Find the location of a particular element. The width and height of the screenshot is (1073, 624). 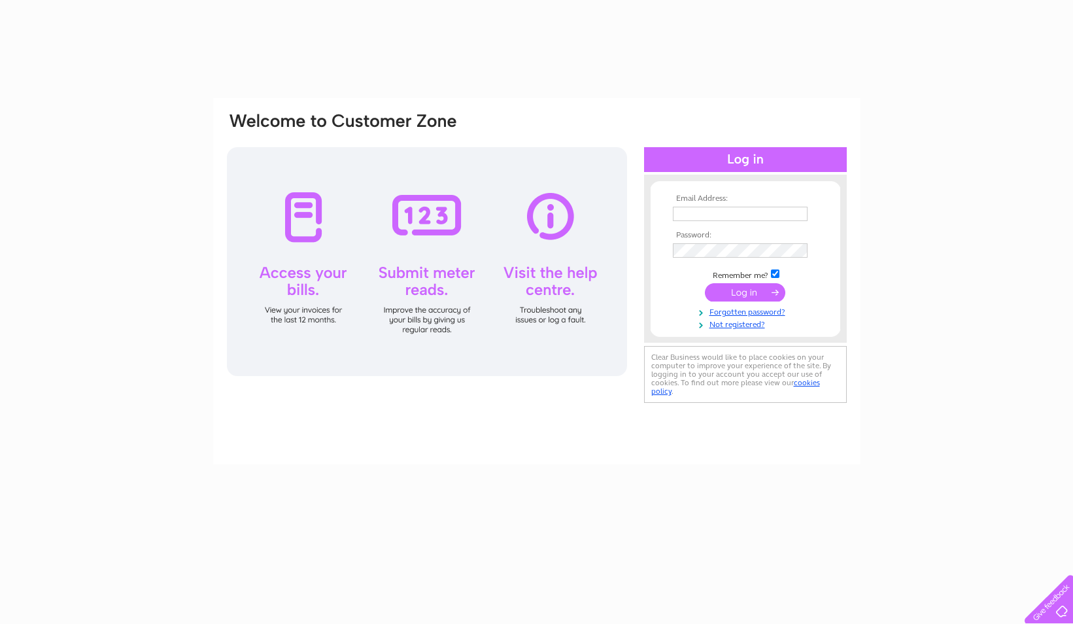

td: Remember me? is located at coordinates (746, 274).